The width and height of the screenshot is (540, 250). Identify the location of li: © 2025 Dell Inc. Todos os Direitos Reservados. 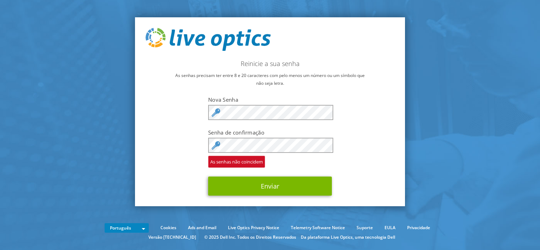
(250, 237).